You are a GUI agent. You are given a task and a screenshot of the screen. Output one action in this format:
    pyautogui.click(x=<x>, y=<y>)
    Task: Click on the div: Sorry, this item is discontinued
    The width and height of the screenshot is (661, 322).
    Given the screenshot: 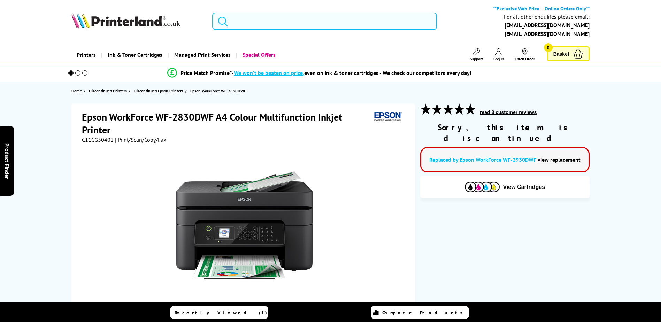 What is the action you would take?
    pyautogui.click(x=505, y=133)
    